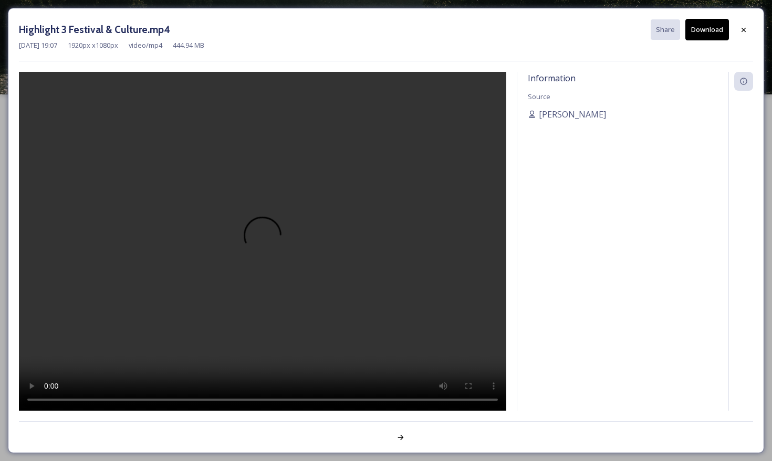  I want to click on h3: Highlight 3 Festival & Culture.mp4, so click(94, 29).